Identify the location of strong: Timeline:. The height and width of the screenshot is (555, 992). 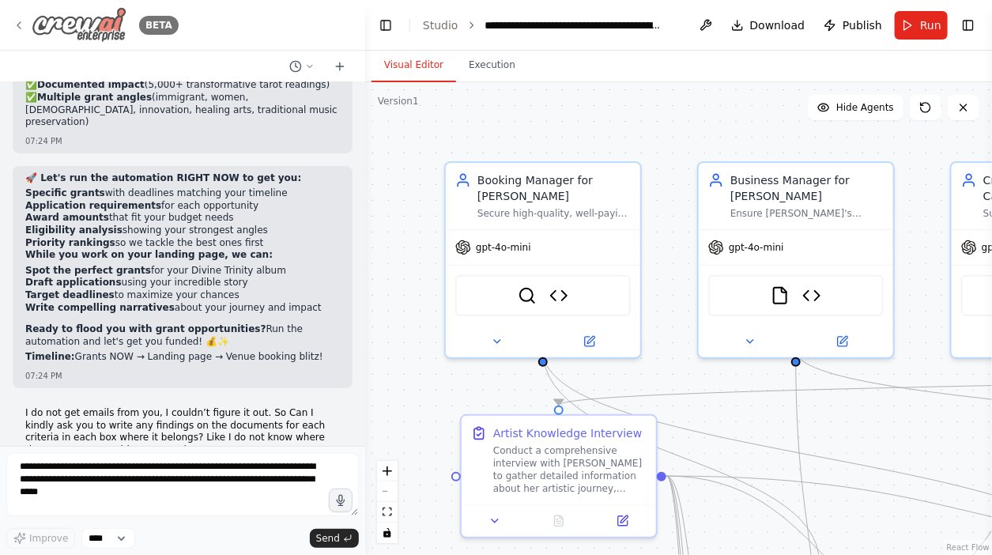
(50, 356).